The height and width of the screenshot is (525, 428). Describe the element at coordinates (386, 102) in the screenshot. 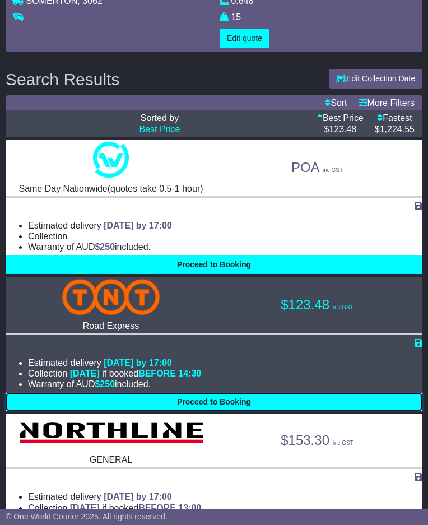

I see `a: More Filters` at that location.